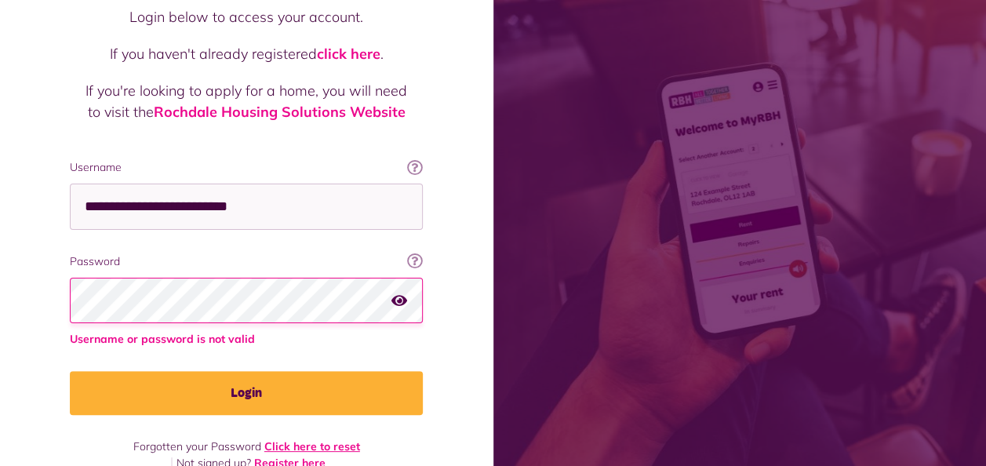  Describe the element at coordinates (246, 261) in the screenshot. I see `label: Password` at that location.